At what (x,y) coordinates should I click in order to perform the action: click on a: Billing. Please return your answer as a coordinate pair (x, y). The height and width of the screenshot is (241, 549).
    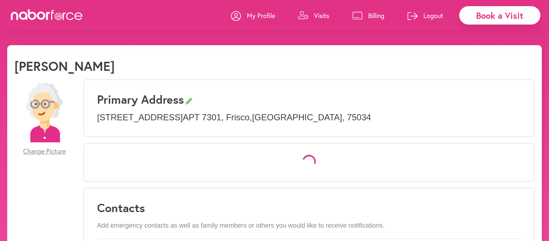
    Looking at the image, I should click on (368, 16).